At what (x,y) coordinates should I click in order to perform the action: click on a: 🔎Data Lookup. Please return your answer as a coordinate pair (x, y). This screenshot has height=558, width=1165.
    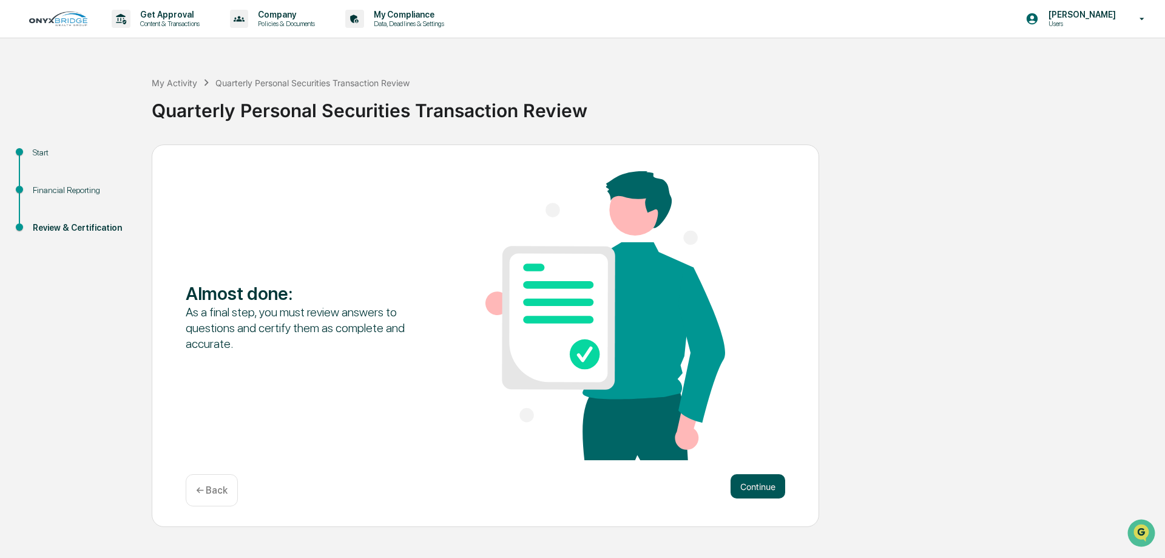
    Looking at the image, I should click on (44, 182).